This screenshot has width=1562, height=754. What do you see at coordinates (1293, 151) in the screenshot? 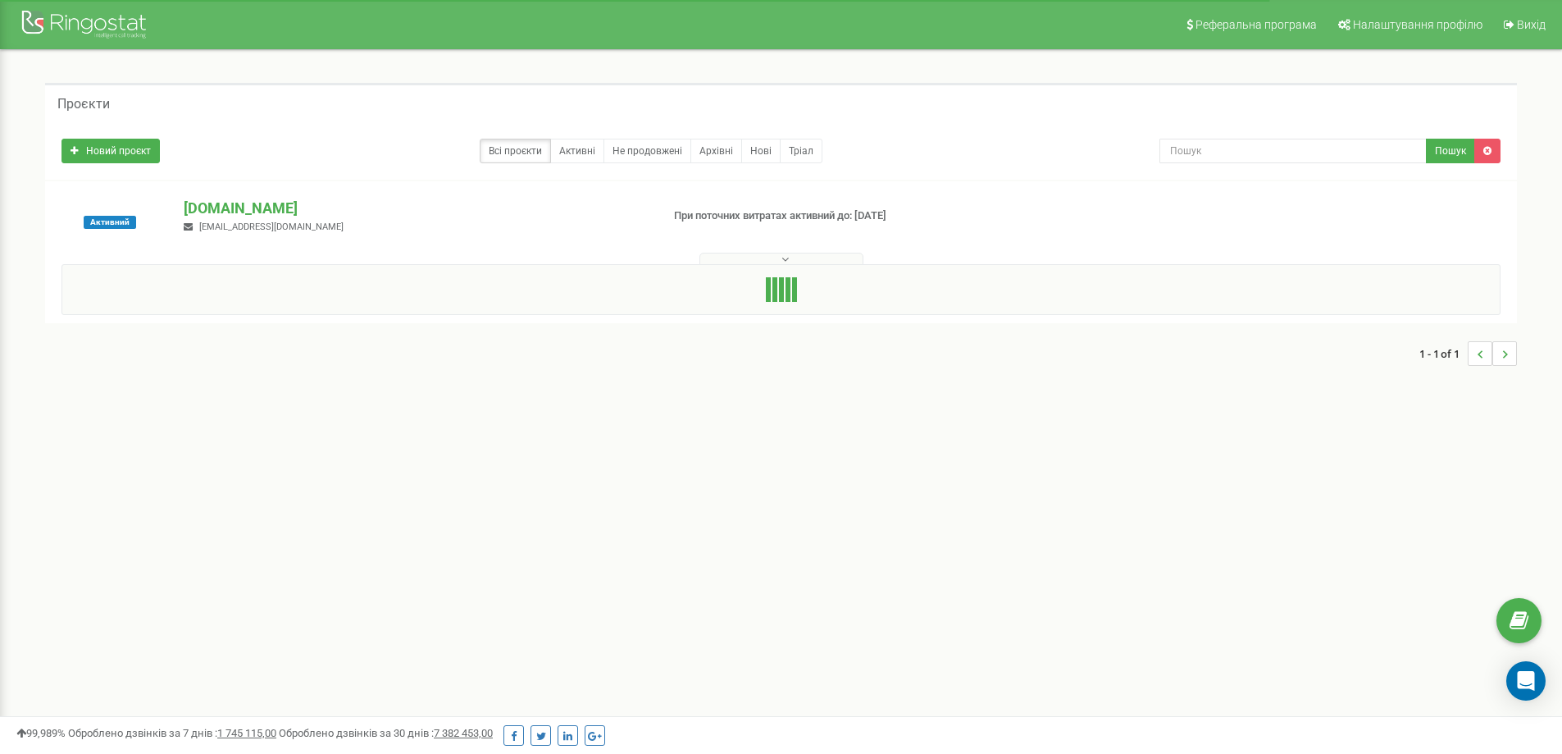
I see `input: Пошук` at bounding box center [1293, 151].